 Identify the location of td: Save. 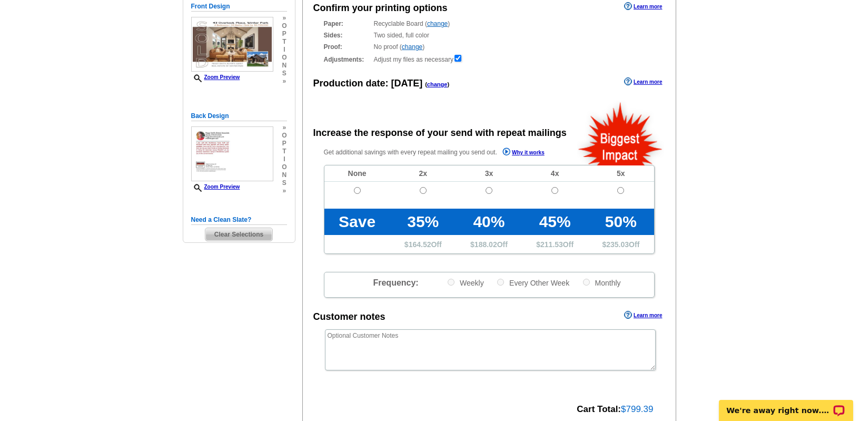
(357, 222).